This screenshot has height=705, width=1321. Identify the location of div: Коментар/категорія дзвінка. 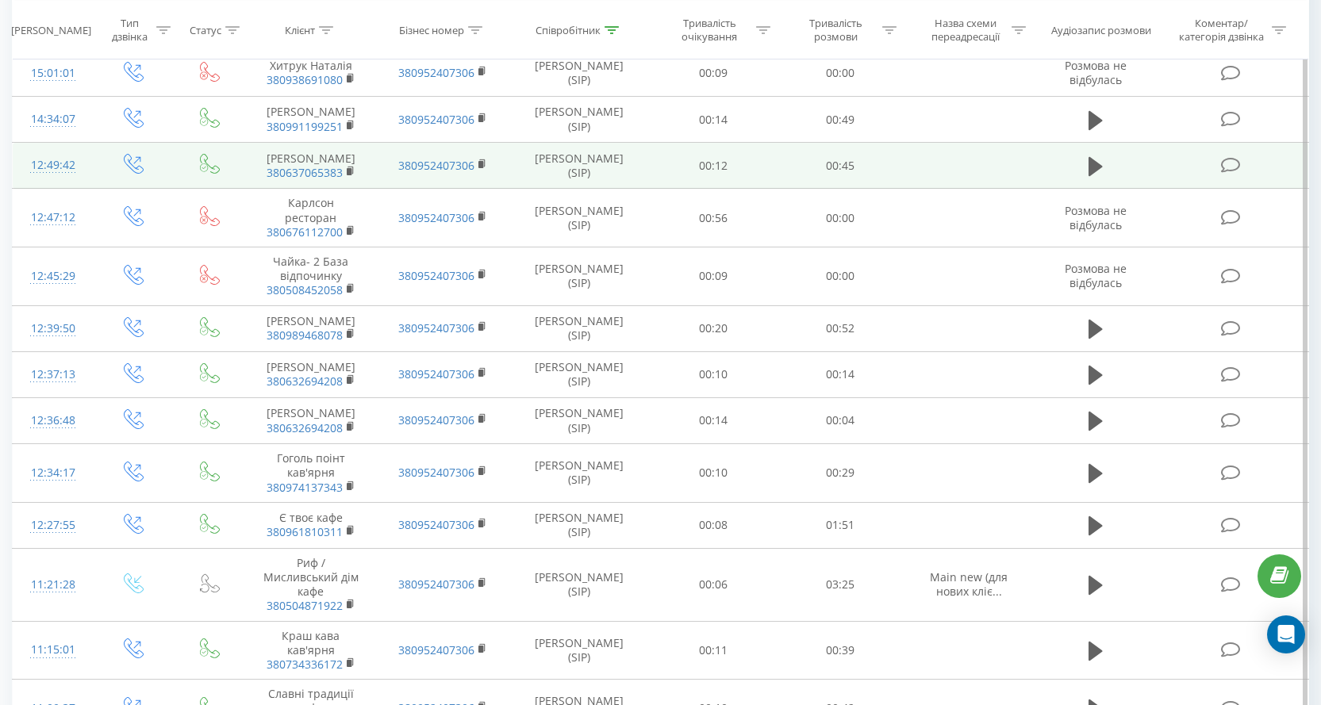
(1221, 30).